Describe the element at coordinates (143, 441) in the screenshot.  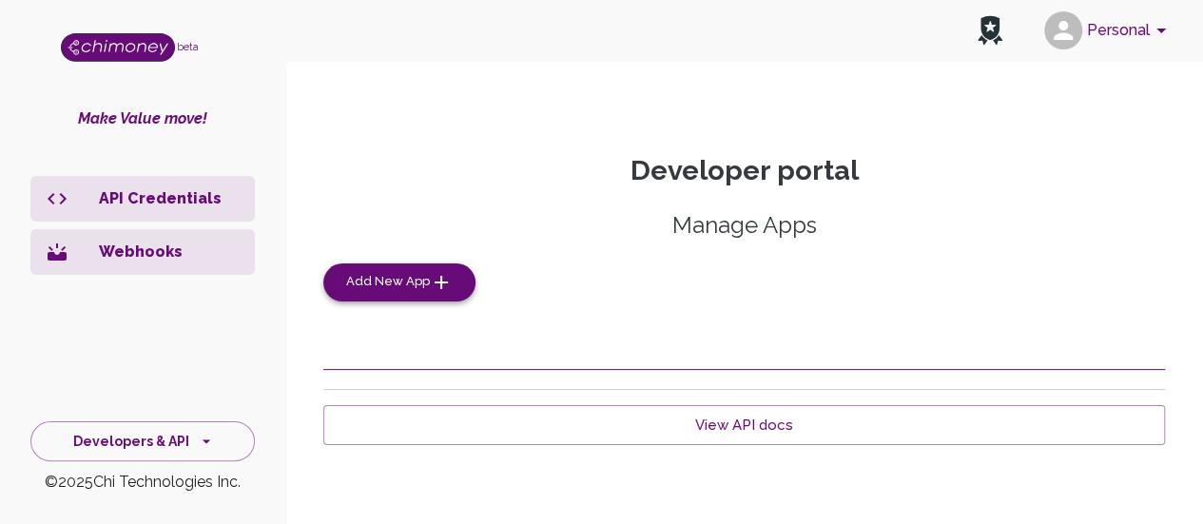
I see `button: Developers & API` at that location.